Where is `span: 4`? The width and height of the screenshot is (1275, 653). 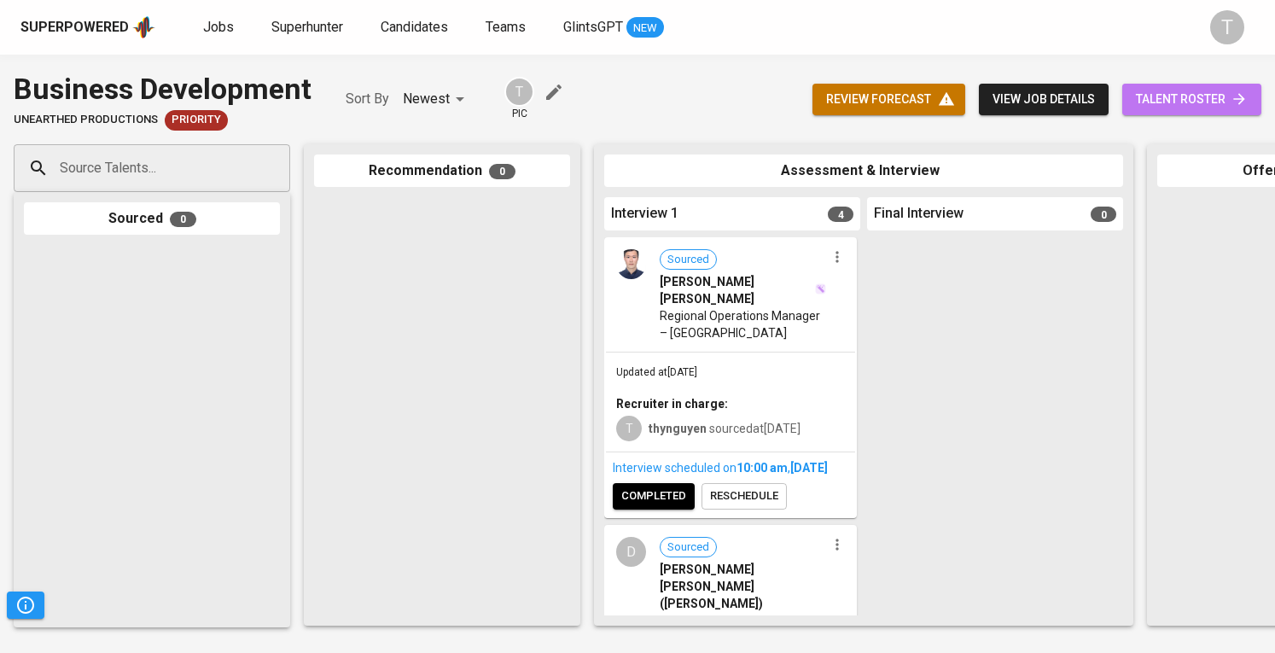
span: 4 is located at coordinates (840, 214).